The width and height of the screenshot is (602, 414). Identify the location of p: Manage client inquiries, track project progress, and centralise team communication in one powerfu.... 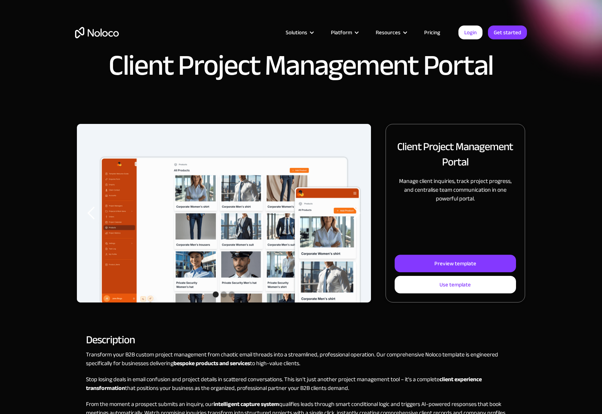
(455, 190).